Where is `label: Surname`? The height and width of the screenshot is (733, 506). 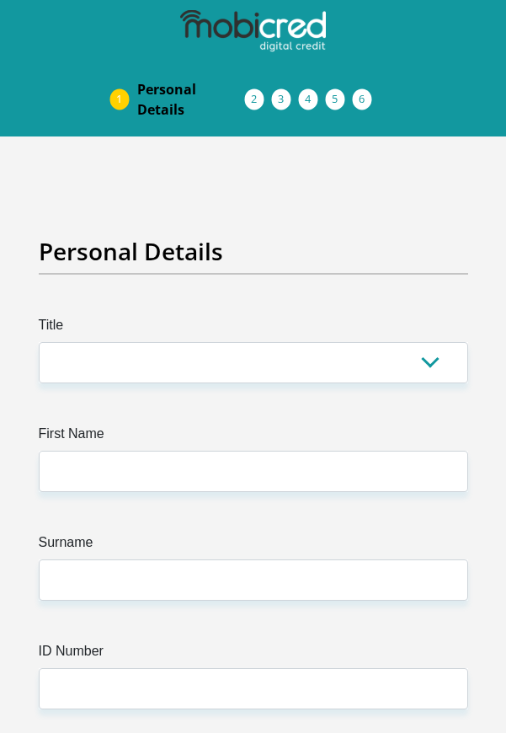 label: Surname is located at coordinates (254, 546).